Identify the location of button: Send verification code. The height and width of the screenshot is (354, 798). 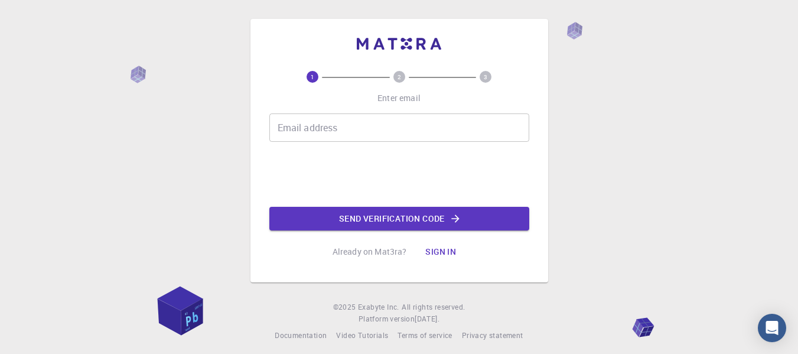
(399, 219).